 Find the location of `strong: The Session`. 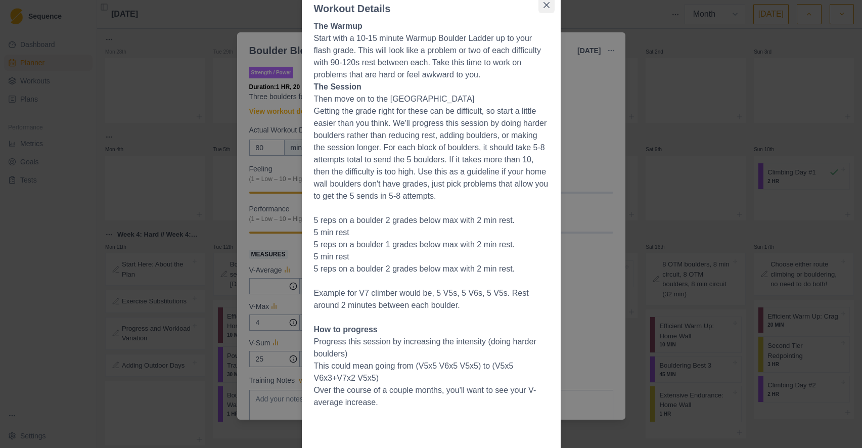

strong: The Session is located at coordinates (338, 86).